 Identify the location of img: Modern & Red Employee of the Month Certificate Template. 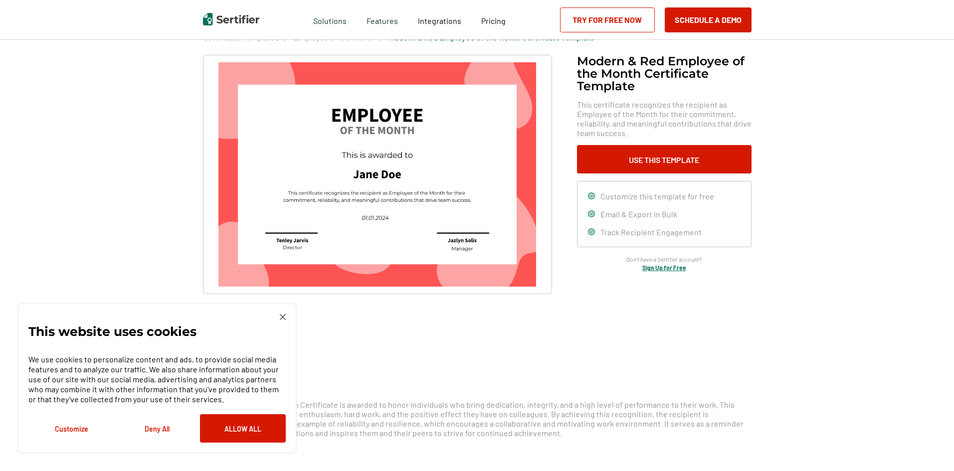
(377, 175).